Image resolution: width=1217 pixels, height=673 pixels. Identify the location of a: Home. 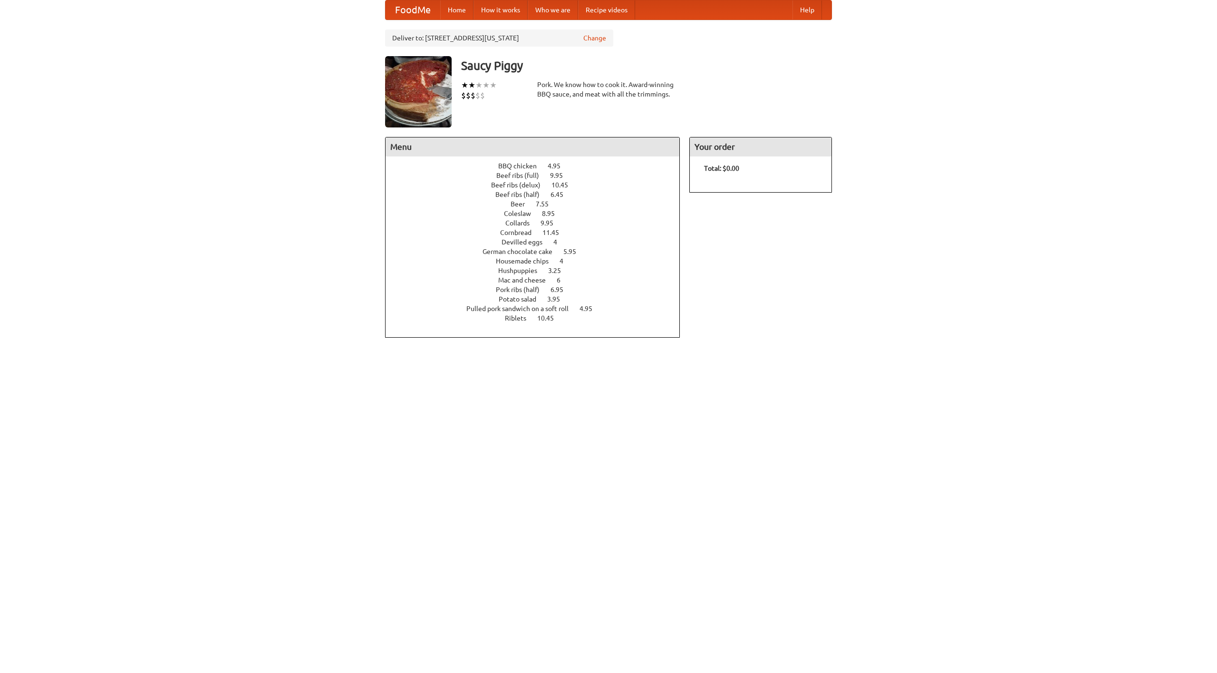
(457, 10).